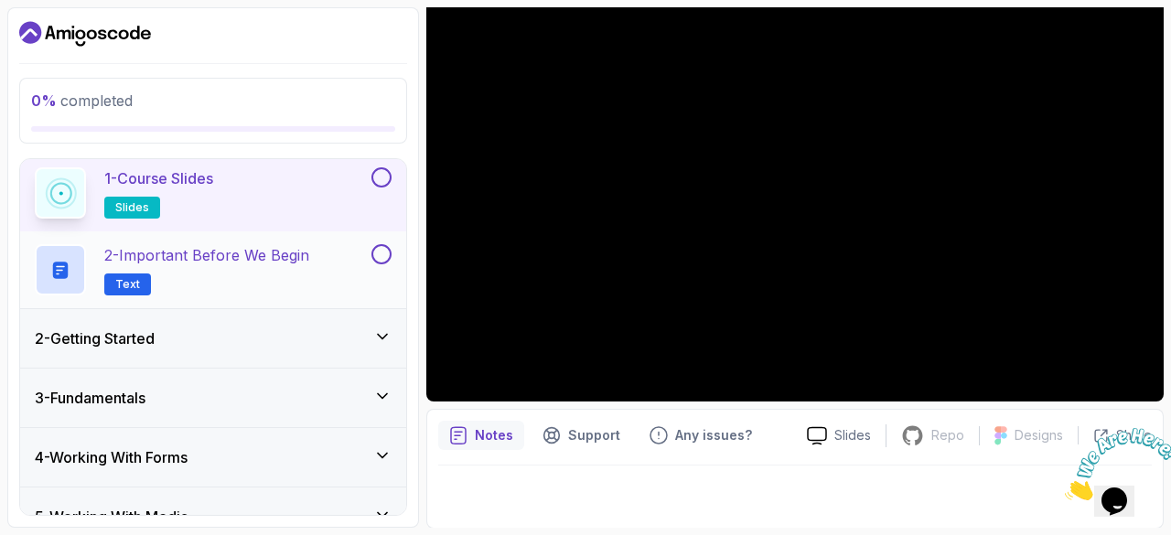 The width and height of the screenshot is (1171, 535). What do you see at coordinates (852, 435) in the screenshot?
I see `p: Slides` at bounding box center [852, 435].